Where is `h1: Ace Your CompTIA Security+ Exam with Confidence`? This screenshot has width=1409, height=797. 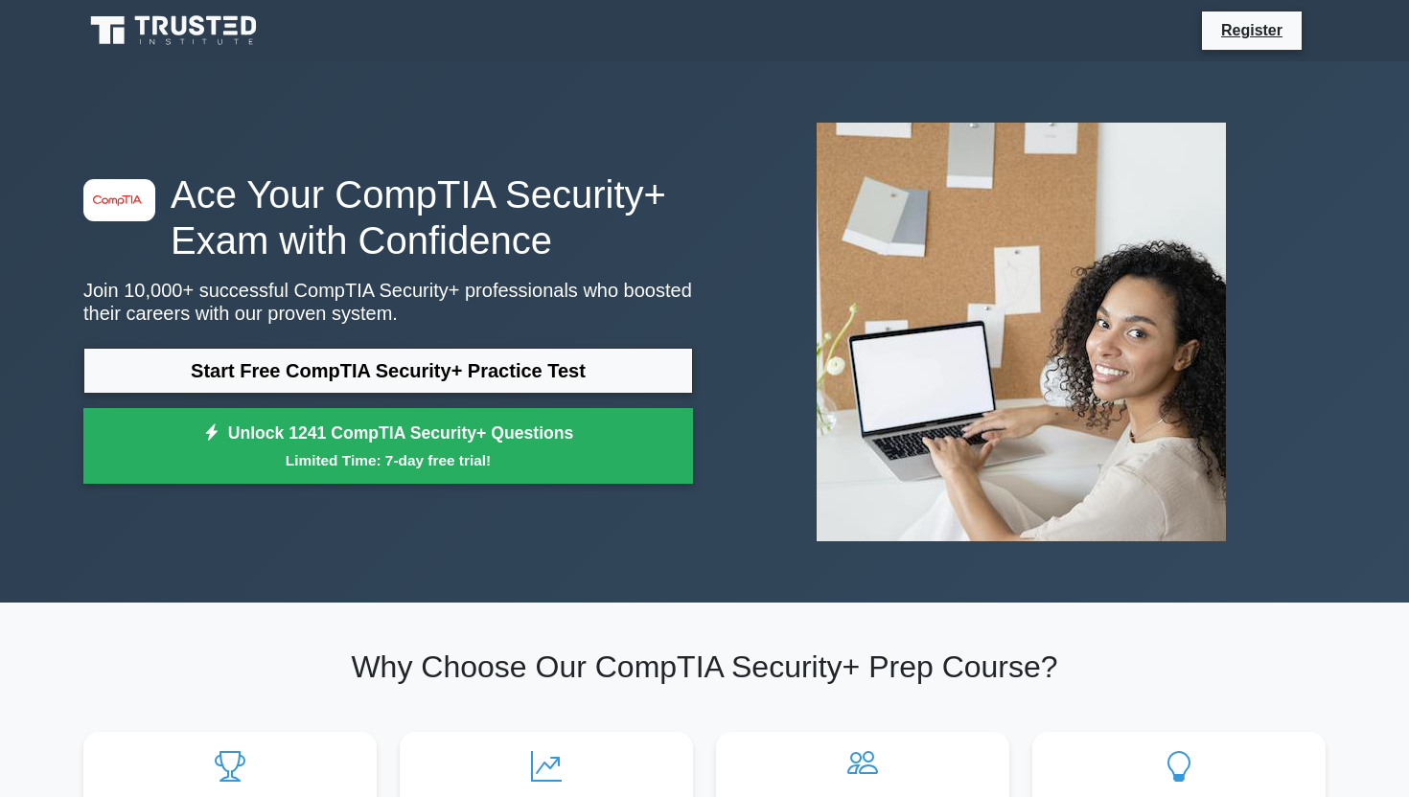 h1: Ace Your CompTIA Security+ Exam with Confidence is located at coordinates (388, 218).